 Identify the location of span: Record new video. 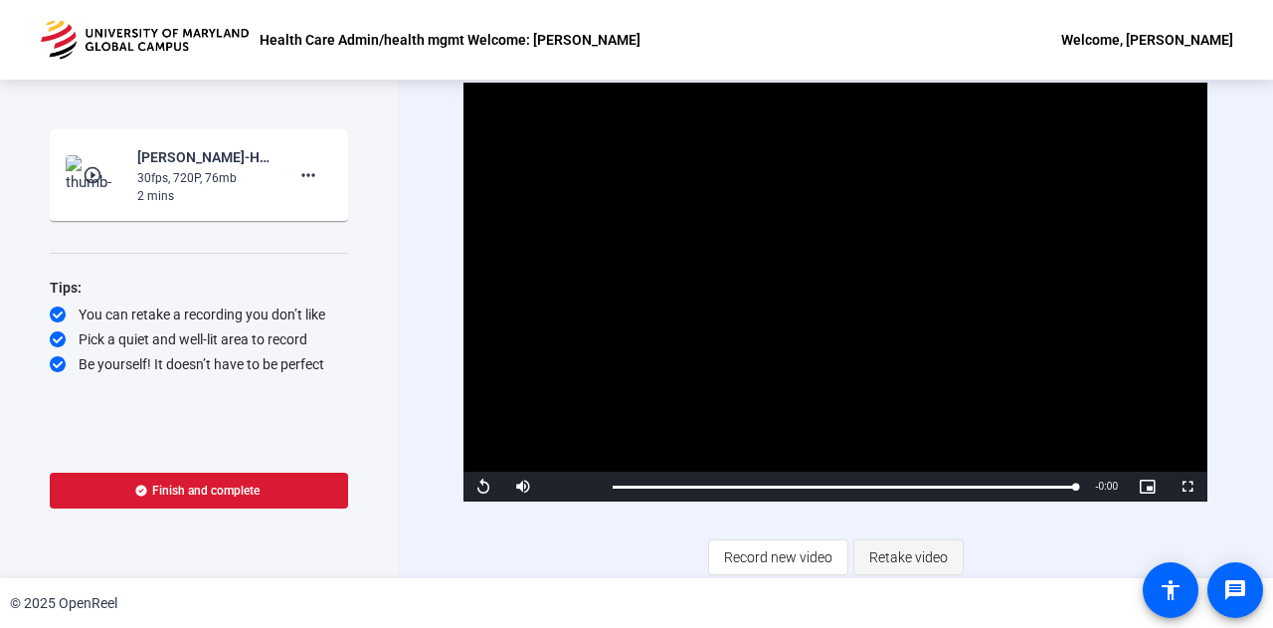
(778, 557).